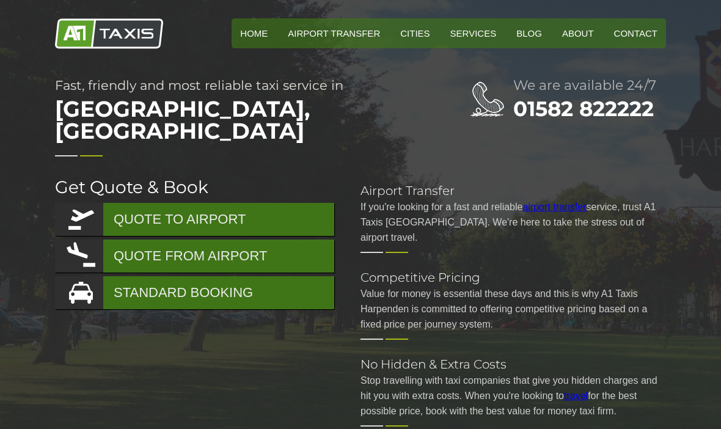 The image size is (721, 429). I want to click on a: Cities, so click(415, 33).